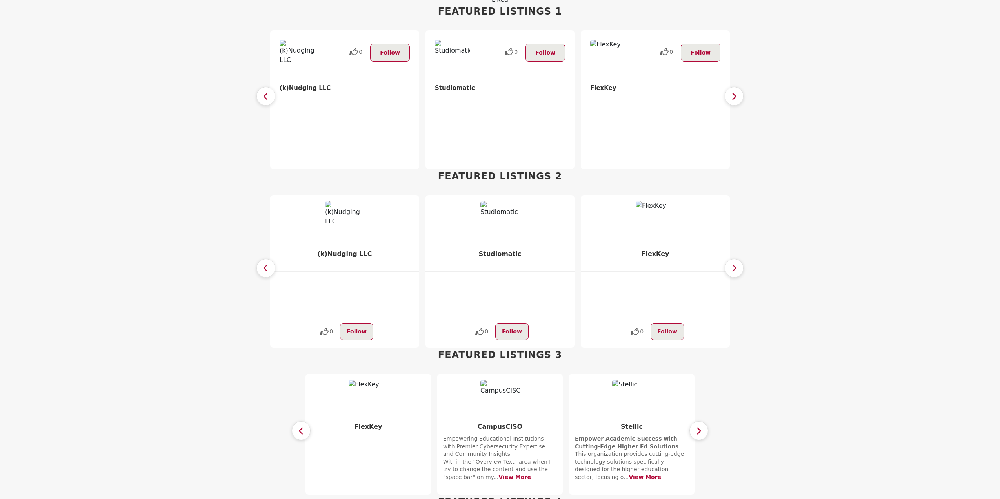  What do you see at coordinates (500, 426) in the screenshot?
I see `b: CampusCISO` at bounding box center [500, 426].